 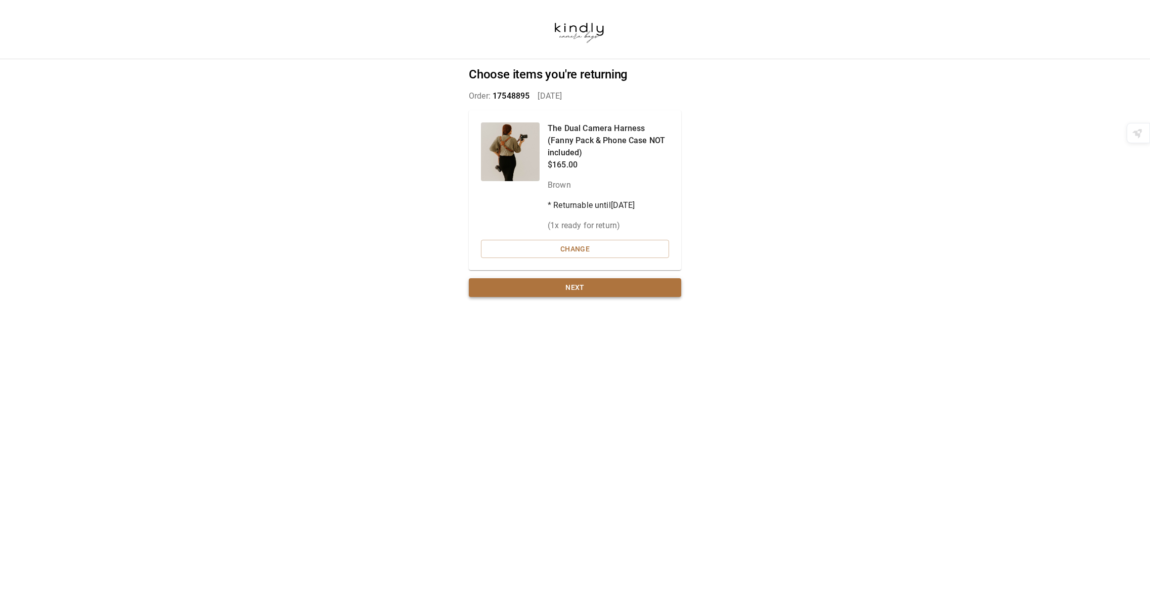 I want to click on button: Next, so click(x=575, y=287).